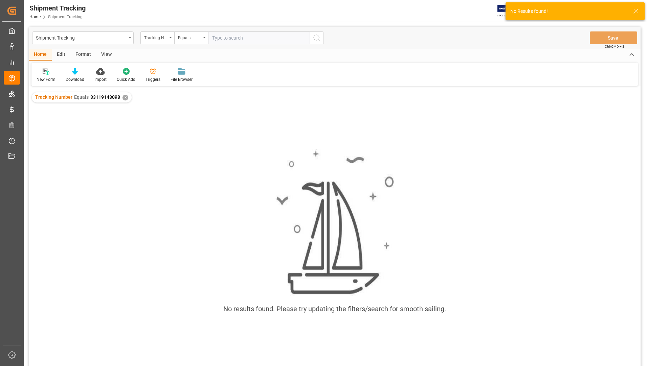 This screenshot has width=647, height=366. What do you see at coordinates (189, 37) in the screenshot?
I see `div: Equals` at bounding box center [189, 37].